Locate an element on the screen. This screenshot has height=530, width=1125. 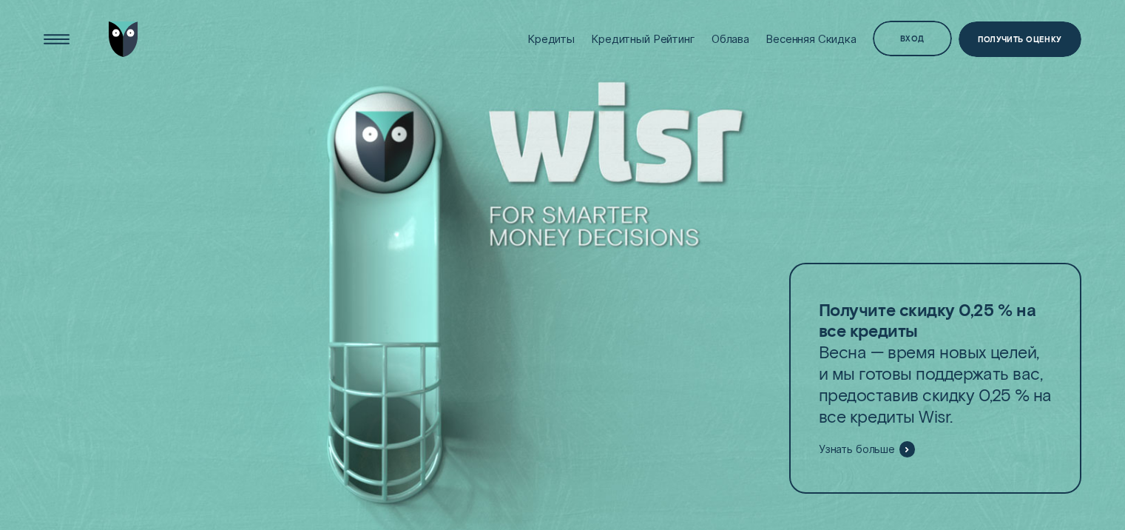
ya-tr-span: Весна — время новых целей, и мы готовы поддержать вас, предоставив скидку 0,25 % на все кредиты W... is located at coordinates (935, 383).